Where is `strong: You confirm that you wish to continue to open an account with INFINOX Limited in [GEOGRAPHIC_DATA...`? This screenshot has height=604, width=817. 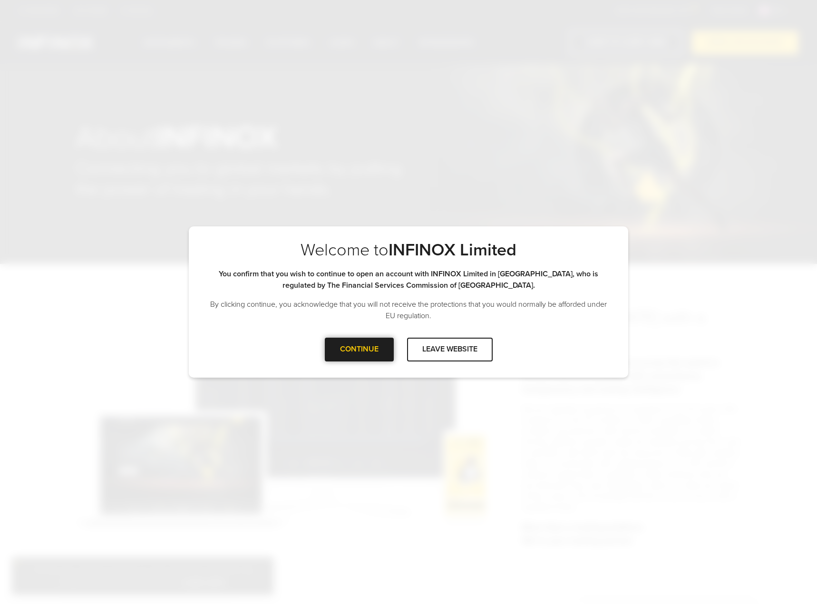 strong: You confirm that you wish to continue to open an account with INFINOX Limited in [GEOGRAPHIC_DATA... is located at coordinates (409, 280).